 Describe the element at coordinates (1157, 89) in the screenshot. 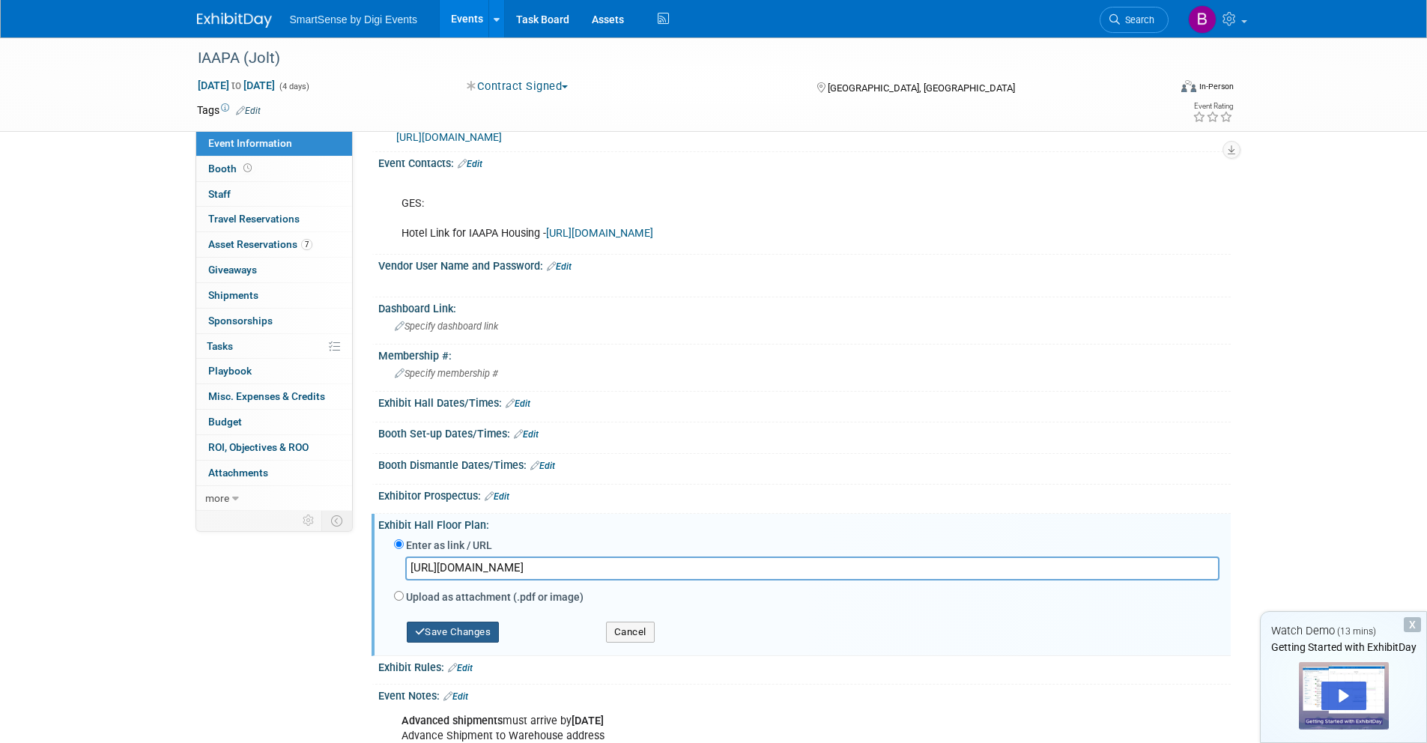

I see `div: Event Format` at that location.